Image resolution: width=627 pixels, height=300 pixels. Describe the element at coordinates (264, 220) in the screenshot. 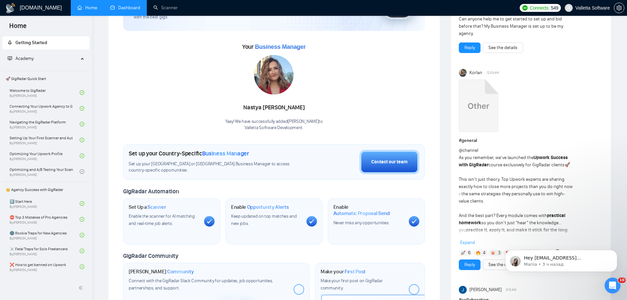

I see `span: Keep updated on top matches and new jobs.` at that location.